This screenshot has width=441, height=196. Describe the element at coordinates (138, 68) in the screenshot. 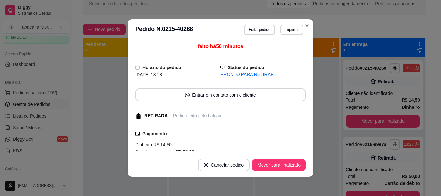

I see `span: calendar` at that location.